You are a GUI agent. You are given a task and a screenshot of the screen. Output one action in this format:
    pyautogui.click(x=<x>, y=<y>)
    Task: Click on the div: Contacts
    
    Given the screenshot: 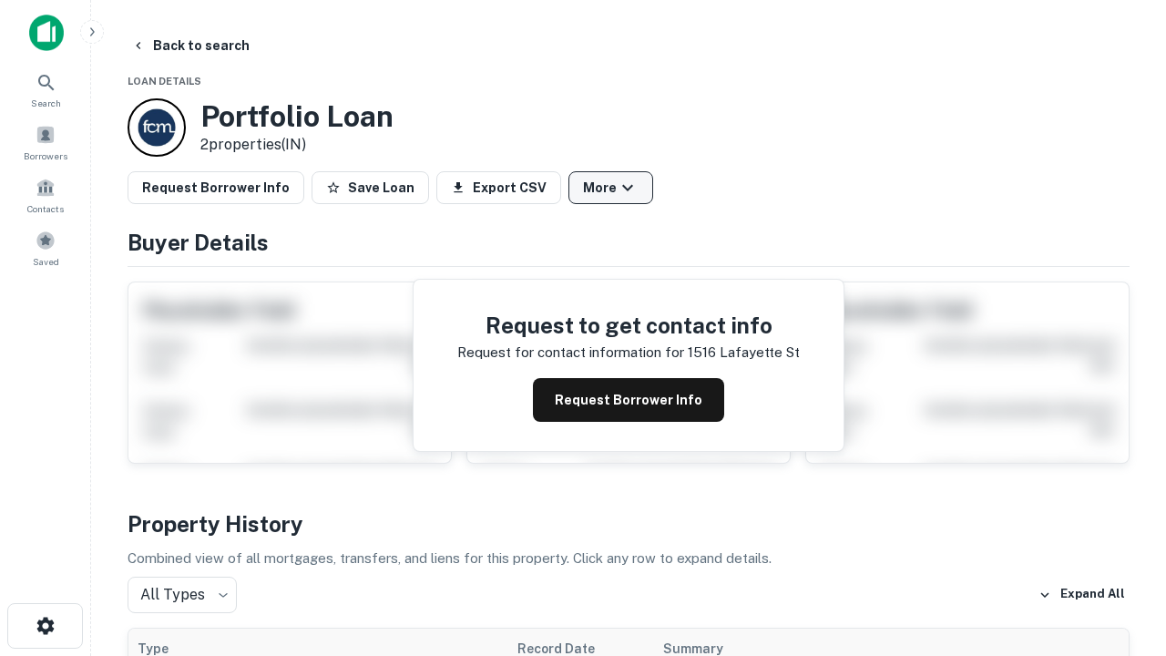 What is the action you would take?
    pyautogui.click(x=46, y=195)
    